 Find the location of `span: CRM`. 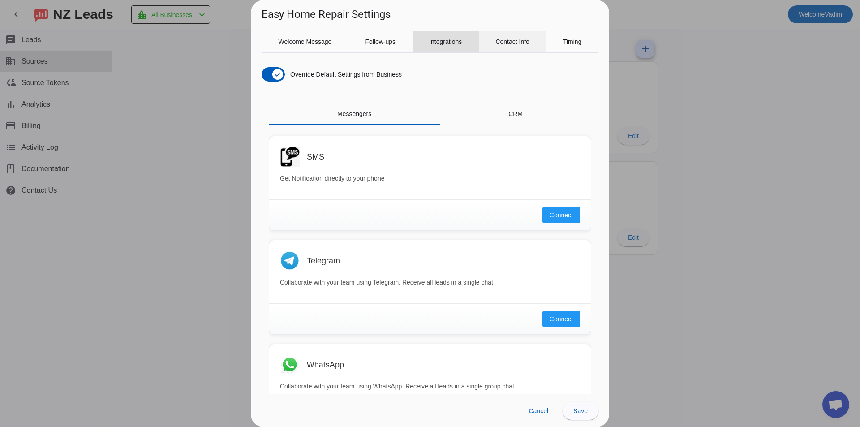

span: CRM is located at coordinates (516, 114).